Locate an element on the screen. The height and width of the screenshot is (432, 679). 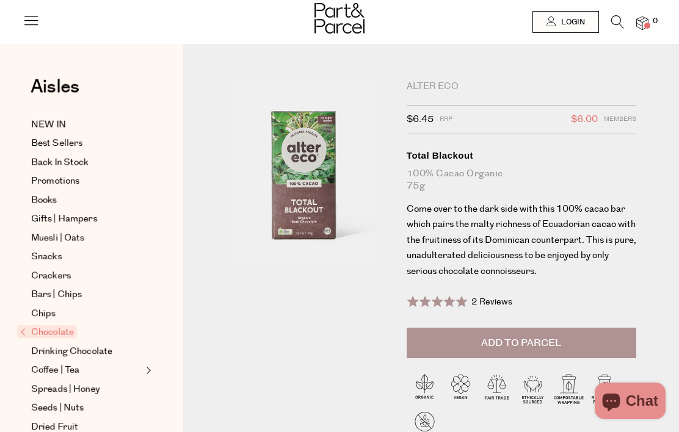
a: Promotions is located at coordinates (87, 181).